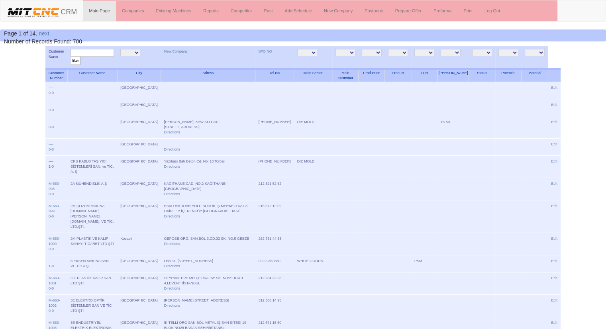 The image size is (606, 329). What do you see at coordinates (54, 208) in the screenshot?
I see `a: M-663-999` at bounding box center [54, 208].